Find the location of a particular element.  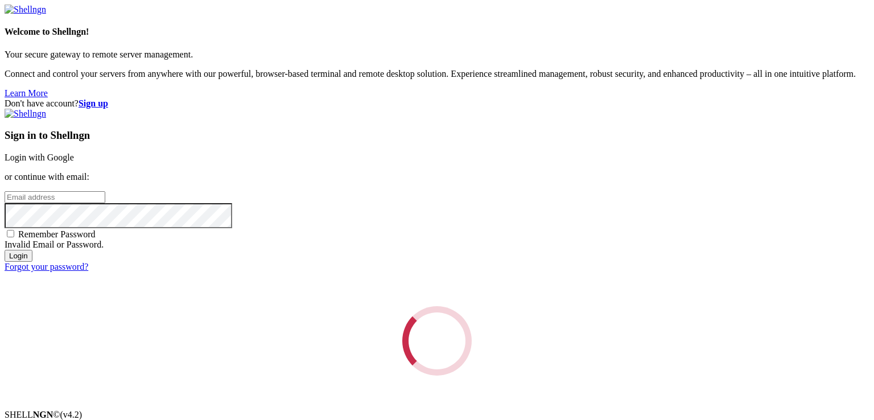

span: 4.2.0 is located at coordinates (71, 414).